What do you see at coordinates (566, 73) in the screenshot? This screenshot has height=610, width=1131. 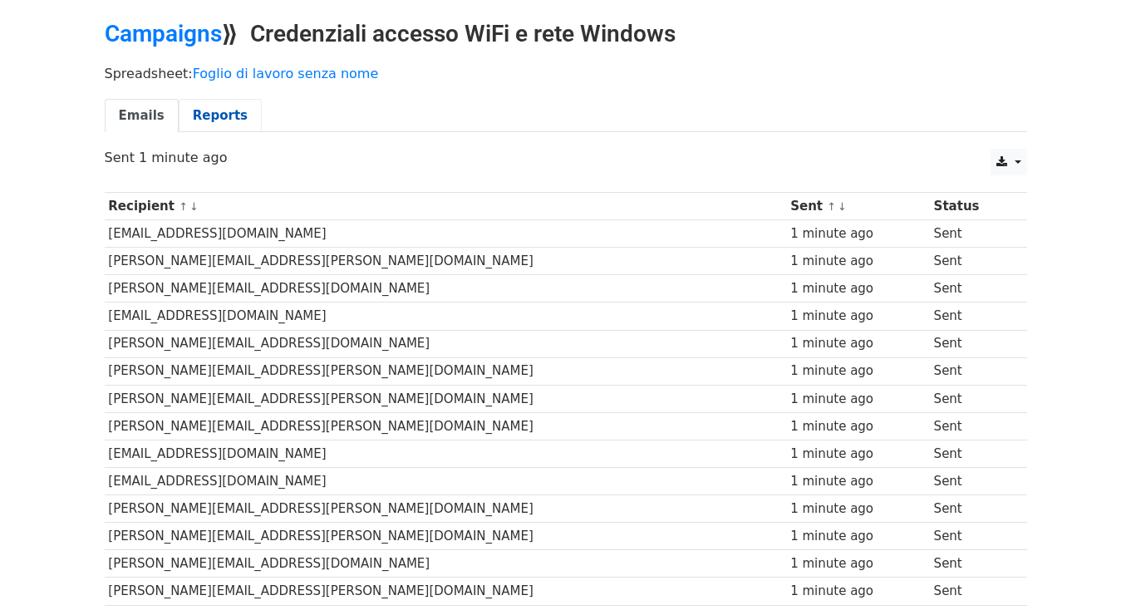 I see `p: Spreadsheet:` at bounding box center [566, 73].